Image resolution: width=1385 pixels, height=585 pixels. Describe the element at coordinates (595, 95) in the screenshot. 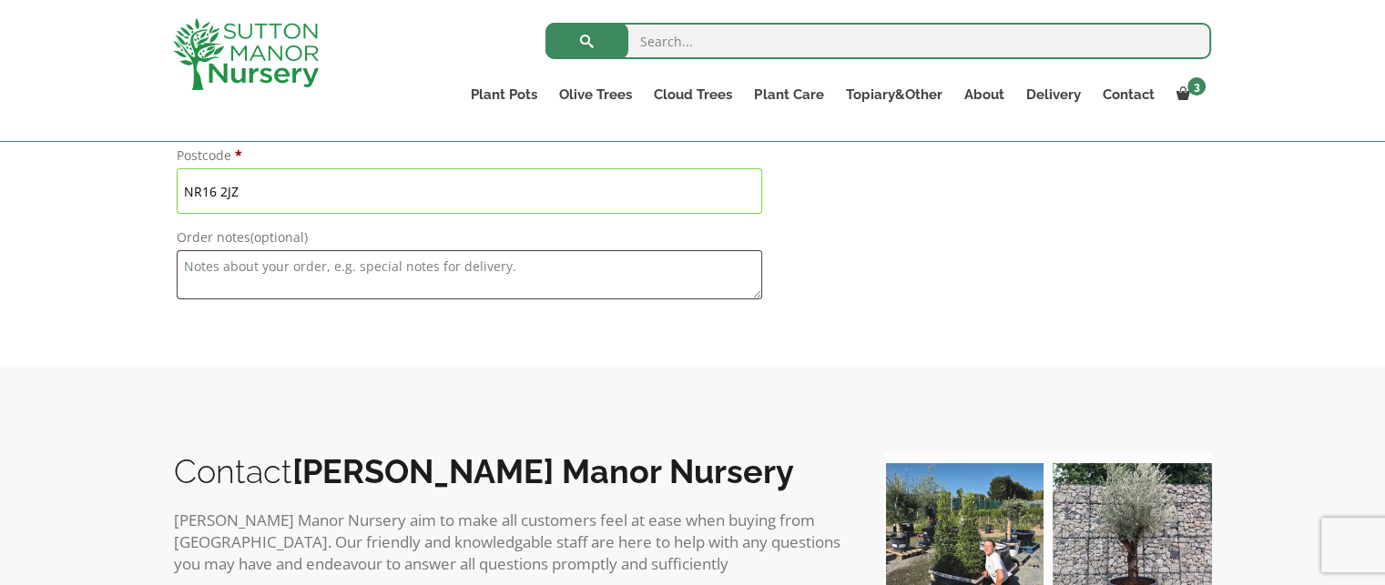

I see `a: Olive Trees` at that location.